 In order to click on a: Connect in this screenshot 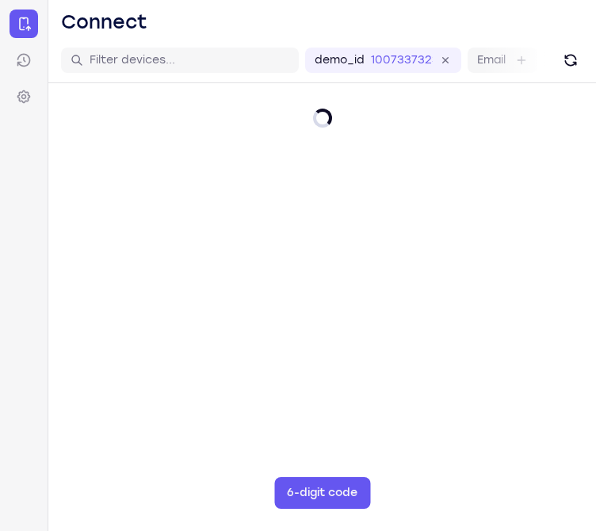, I will do `click(24, 24)`.